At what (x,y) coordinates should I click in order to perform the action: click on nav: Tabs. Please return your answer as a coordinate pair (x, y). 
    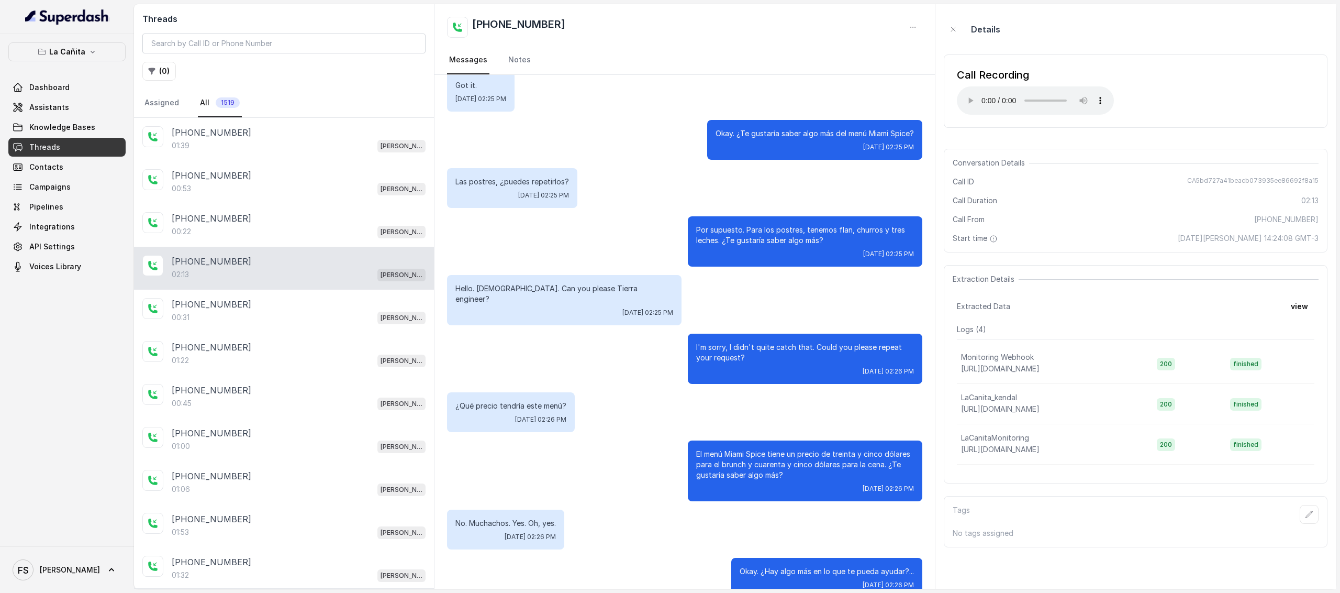
    Looking at the image, I should click on (284, 103).